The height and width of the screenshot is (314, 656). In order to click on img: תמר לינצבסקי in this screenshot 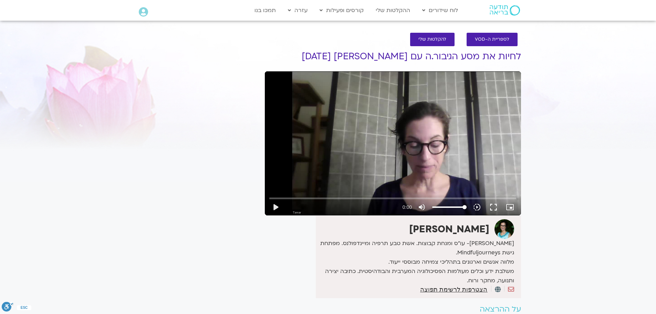, I will do `click(504, 229)`.